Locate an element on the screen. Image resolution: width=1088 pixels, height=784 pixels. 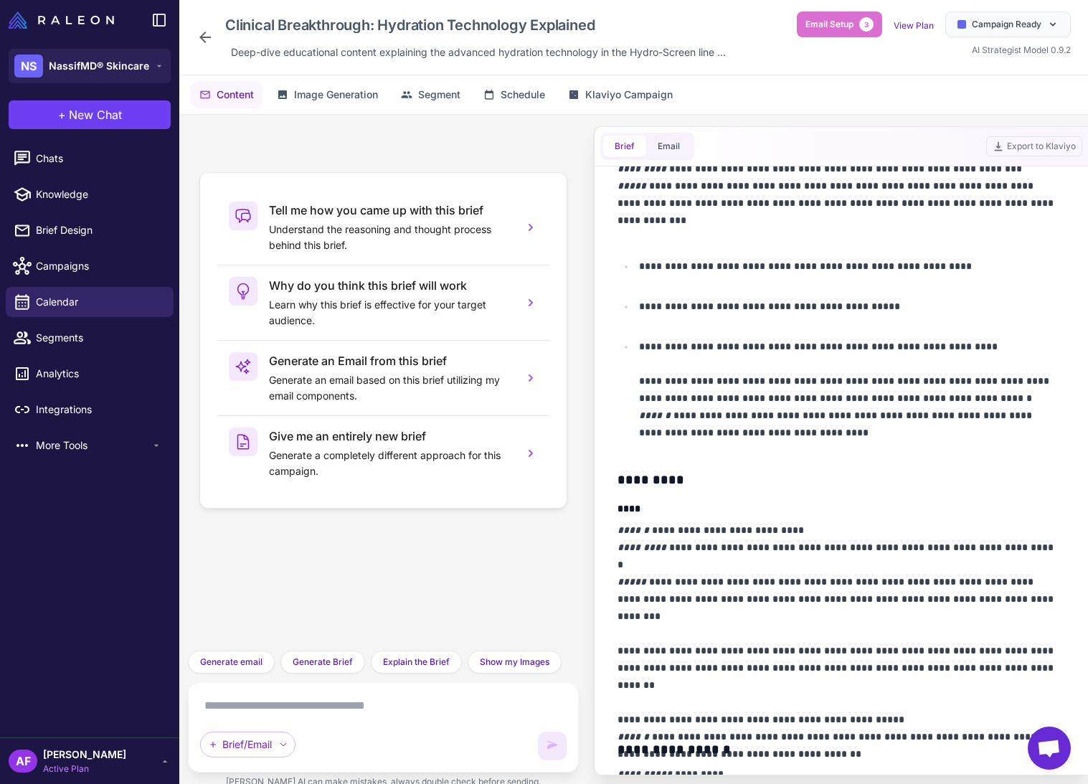
button: Schedule is located at coordinates (514, 95).